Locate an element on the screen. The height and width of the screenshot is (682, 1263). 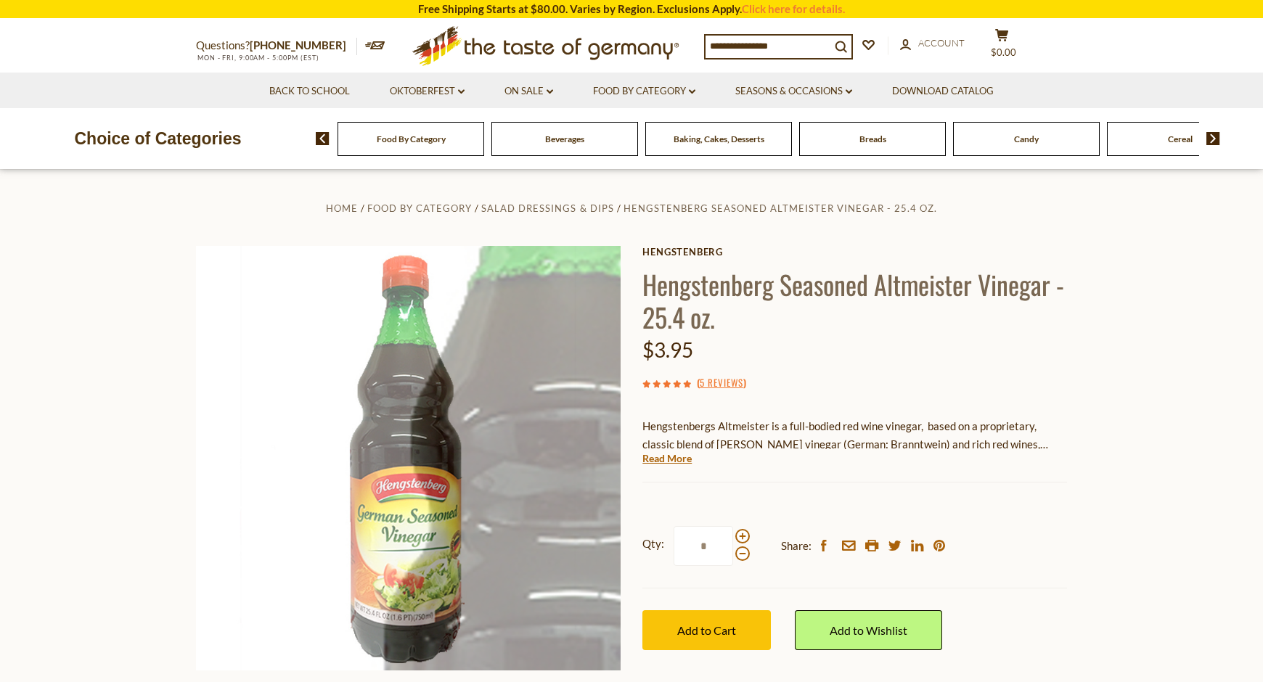
a: Breads is located at coordinates (872, 139).